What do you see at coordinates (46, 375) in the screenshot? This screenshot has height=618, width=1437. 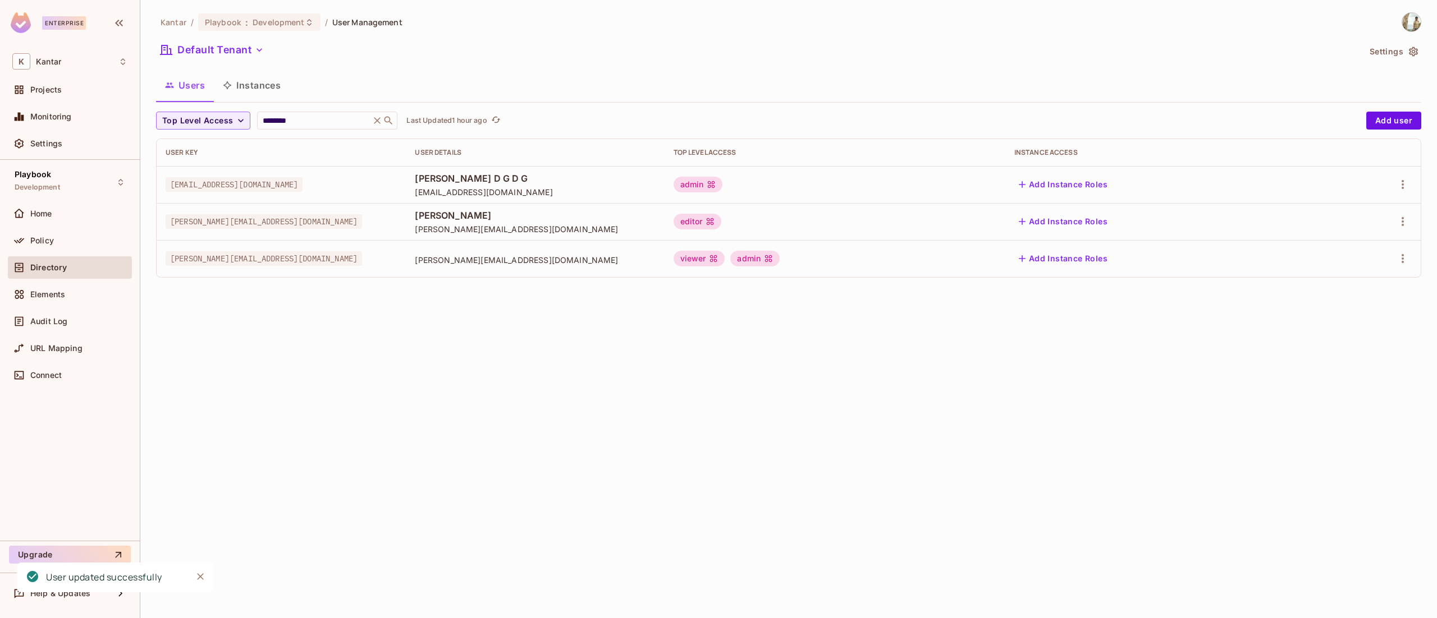 I see `span: Connect` at bounding box center [46, 375].